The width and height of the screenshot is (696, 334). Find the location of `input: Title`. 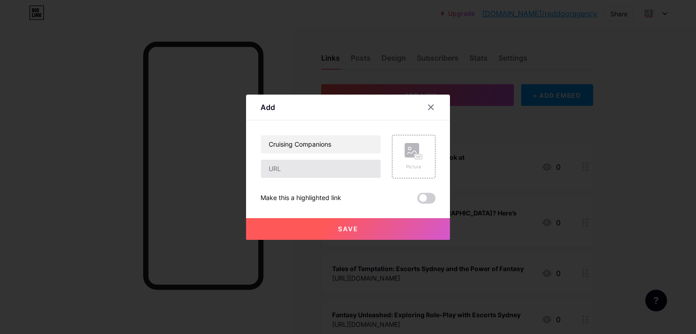

input: Title is located at coordinates (321, 145).